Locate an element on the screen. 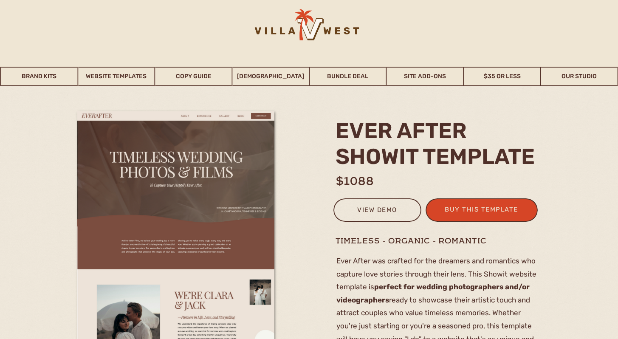  div: buy this template is located at coordinates (482, 211).